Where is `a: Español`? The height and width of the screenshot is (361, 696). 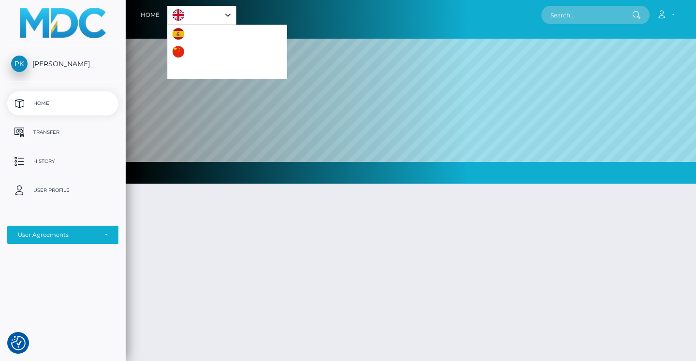
a: Español is located at coordinates (195, 34).